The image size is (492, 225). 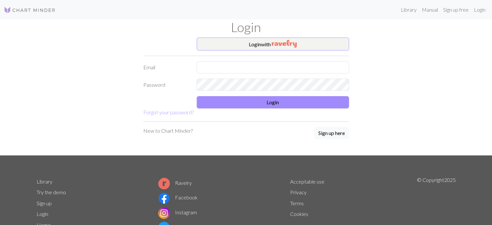 I want to click on a: Try the demo, so click(x=51, y=192).